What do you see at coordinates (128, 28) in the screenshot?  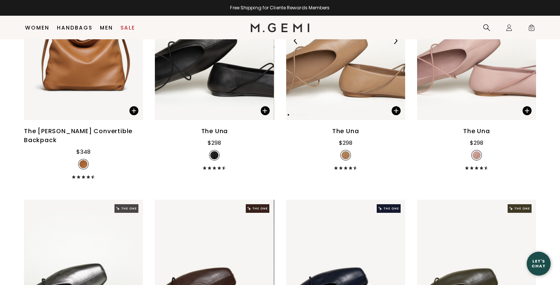 I see `a: Sale` at bounding box center [128, 28].